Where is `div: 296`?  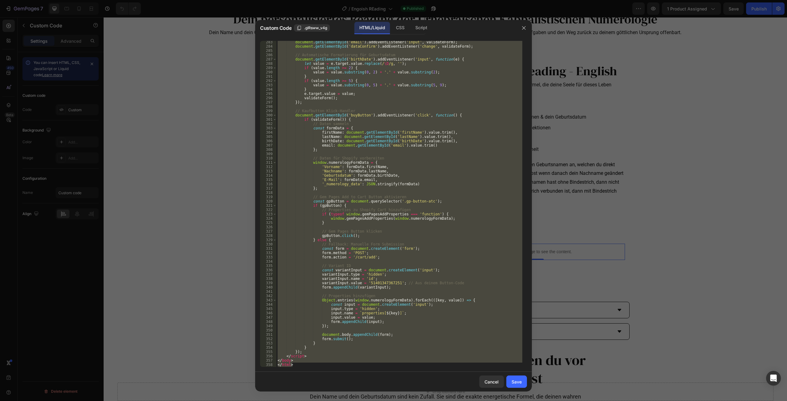 div: 296 is located at coordinates (268, 98).